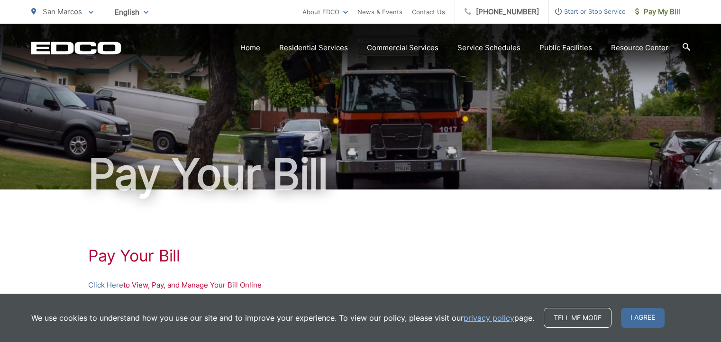 The height and width of the screenshot is (342, 721). Describe the element at coordinates (566, 48) in the screenshot. I see `a: Public Facilities` at that location.